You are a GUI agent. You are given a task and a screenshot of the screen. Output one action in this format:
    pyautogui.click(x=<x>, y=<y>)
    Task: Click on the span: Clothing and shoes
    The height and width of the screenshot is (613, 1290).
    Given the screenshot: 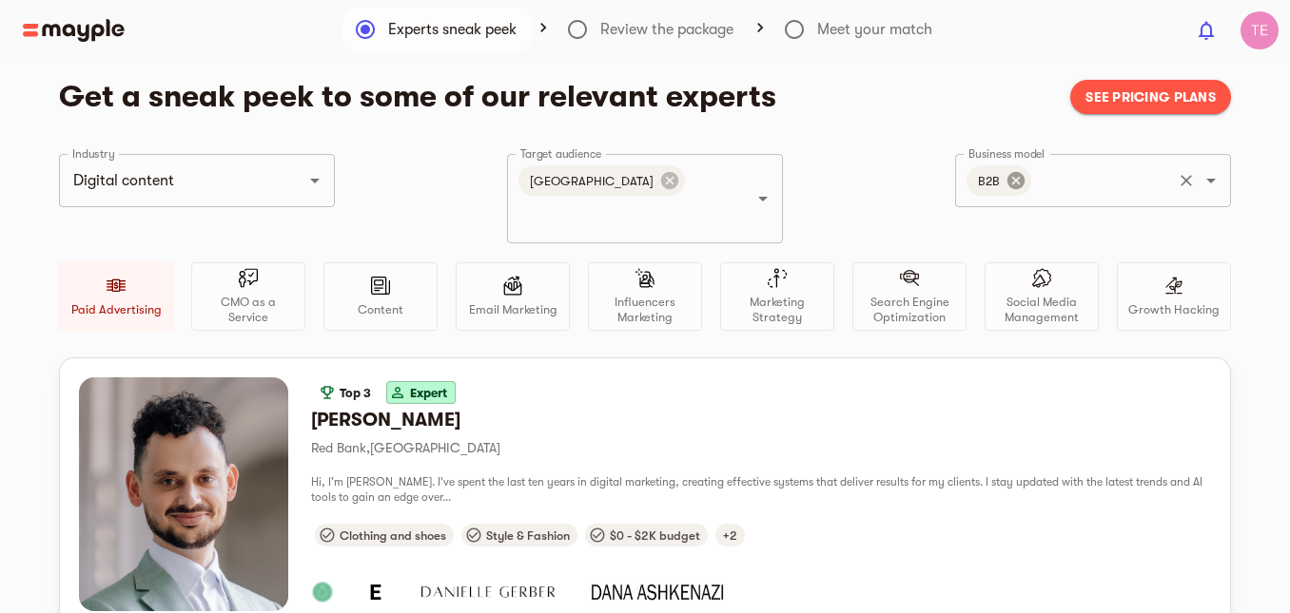 What is the action you would take?
    pyautogui.click(x=393, y=535)
    